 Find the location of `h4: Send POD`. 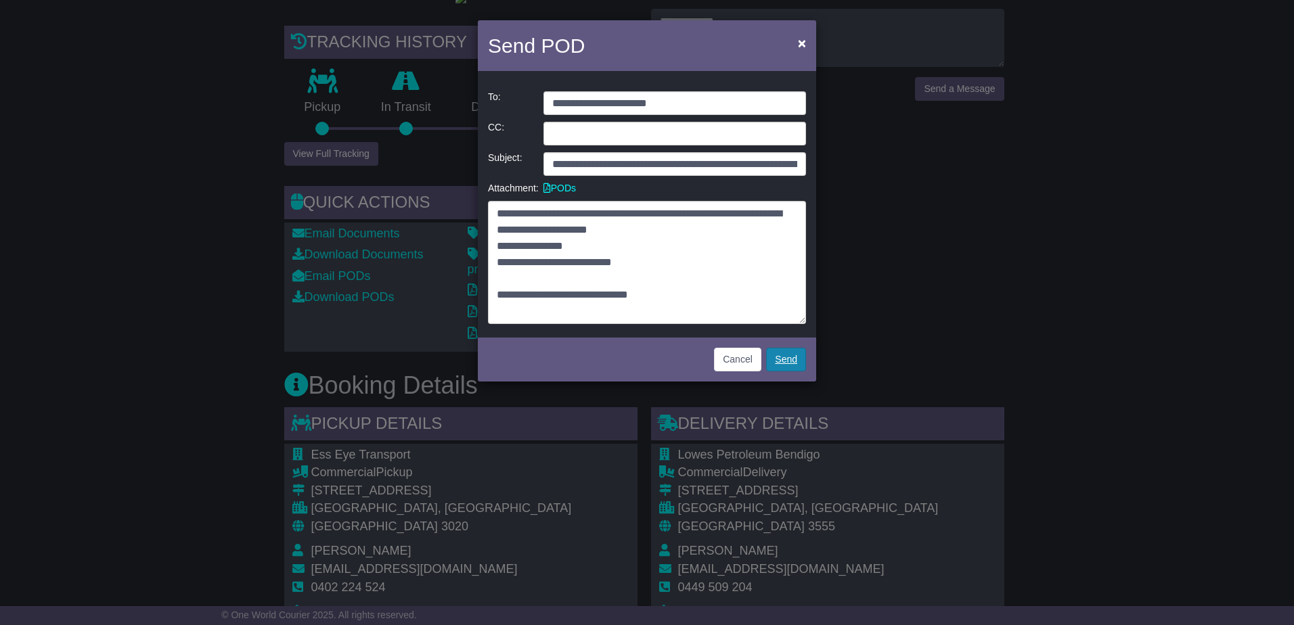

h4: Send POD is located at coordinates (536, 45).